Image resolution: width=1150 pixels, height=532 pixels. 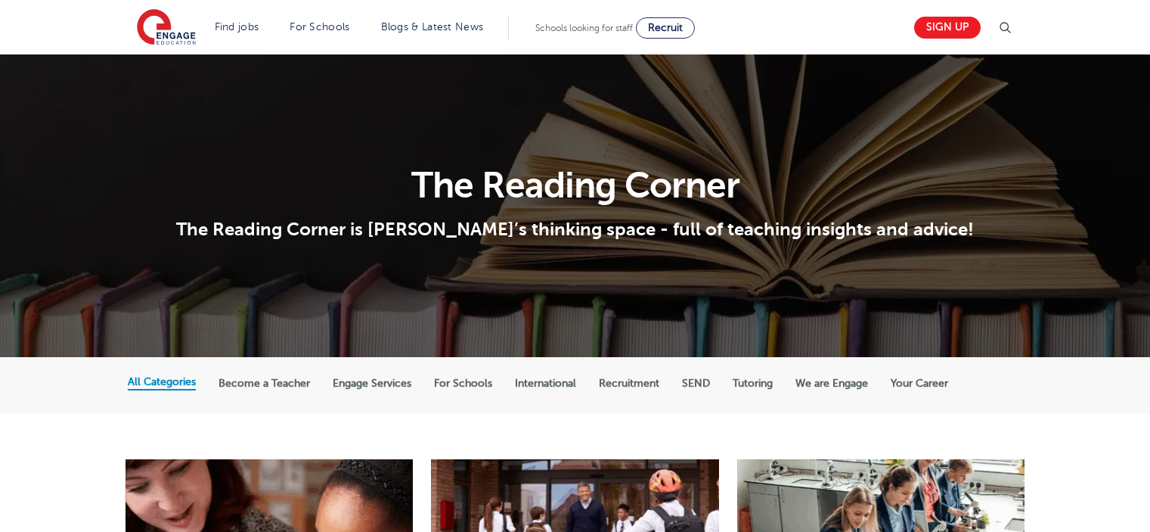 What do you see at coordinates (584, 28) in the screenshot?
I see `span: Schools looking for staff` at bounding box center [584, 28].